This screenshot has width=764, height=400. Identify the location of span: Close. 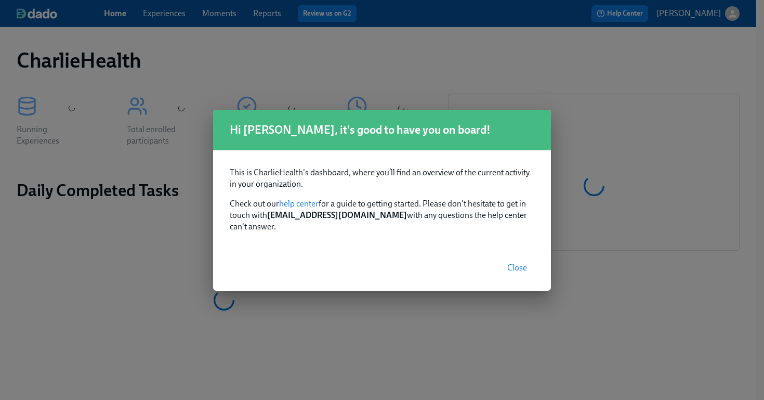
(517, 268).